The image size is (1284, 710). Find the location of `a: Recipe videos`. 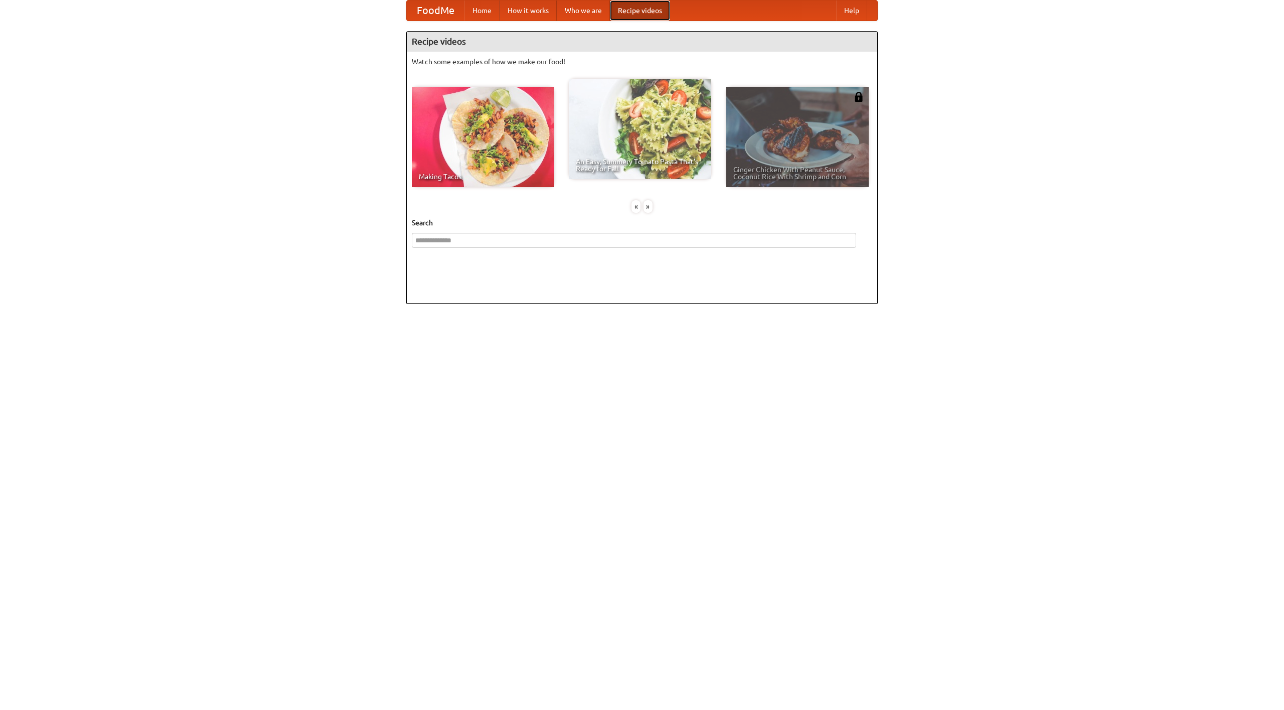

a: Recipe videos is located at coordinates (640, 11).